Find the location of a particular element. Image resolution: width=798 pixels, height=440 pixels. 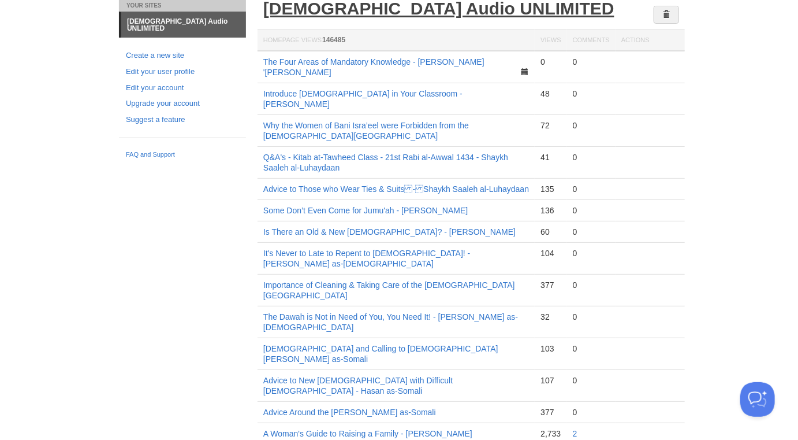

div: 72 is located at coordinates (550, 125).